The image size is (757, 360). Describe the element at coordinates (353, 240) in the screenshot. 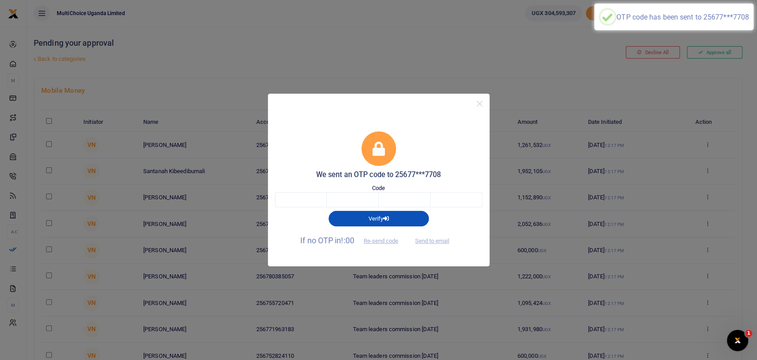

I see `span: If no OTP in` at that location.